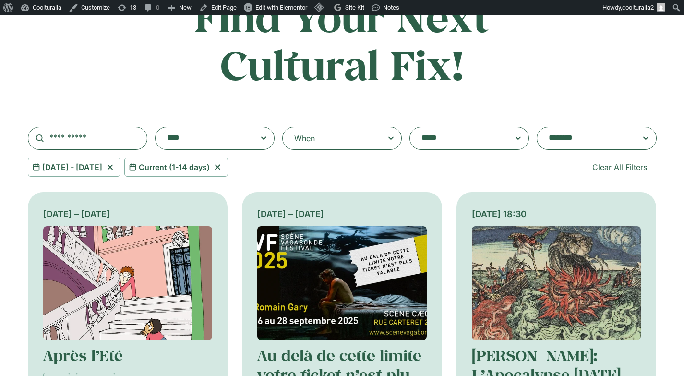 This screenshot has height=376, width=684. I want to click on img: Coolturalia - Après l'été, so click(128, 283).